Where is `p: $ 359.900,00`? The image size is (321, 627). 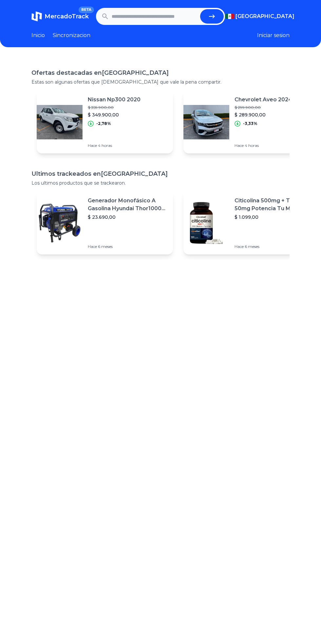
p: $ 359.900,00 is located at coordinates (114, 108).